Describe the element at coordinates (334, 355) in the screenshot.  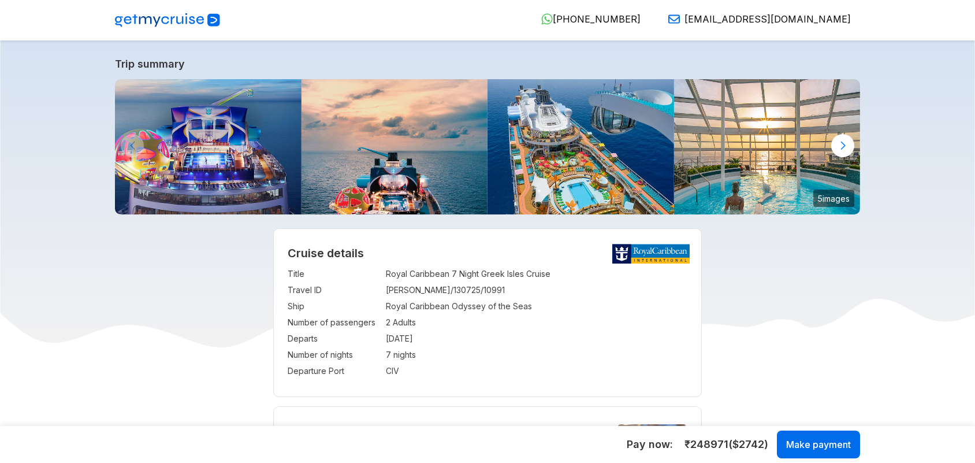
I see `td: Number of nights` at that location.